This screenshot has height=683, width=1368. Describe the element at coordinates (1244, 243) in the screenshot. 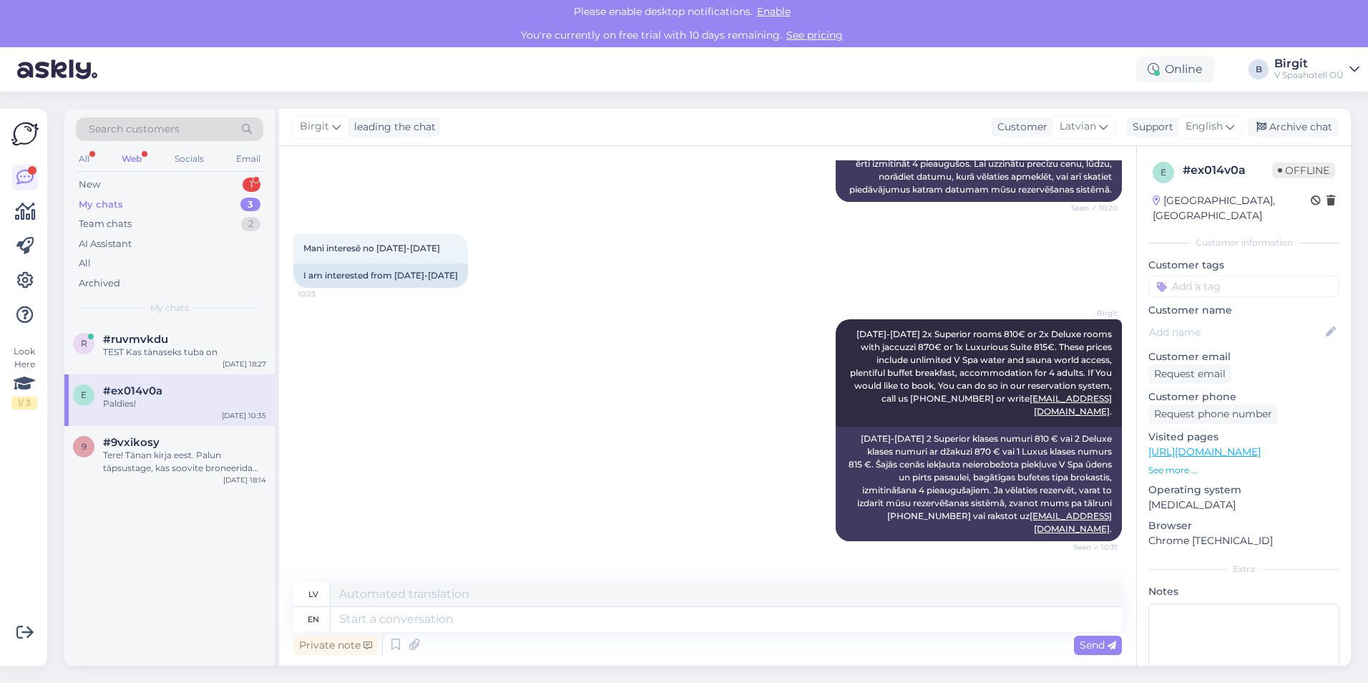

I see `div: Customer information` at that location.